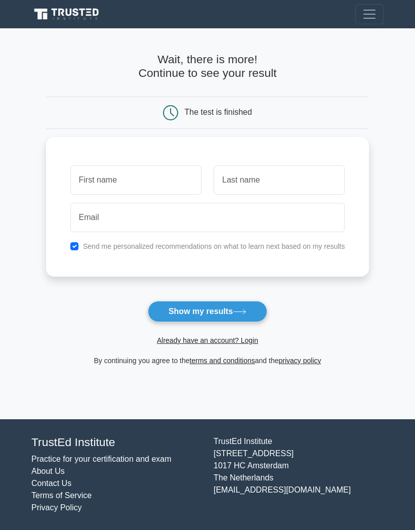 Image resolution: width=415 pixels, height=530 pixels. Describe the element at coordinates (57, 507) in the screenshot. I see `a: Privacy Policy` at that location.